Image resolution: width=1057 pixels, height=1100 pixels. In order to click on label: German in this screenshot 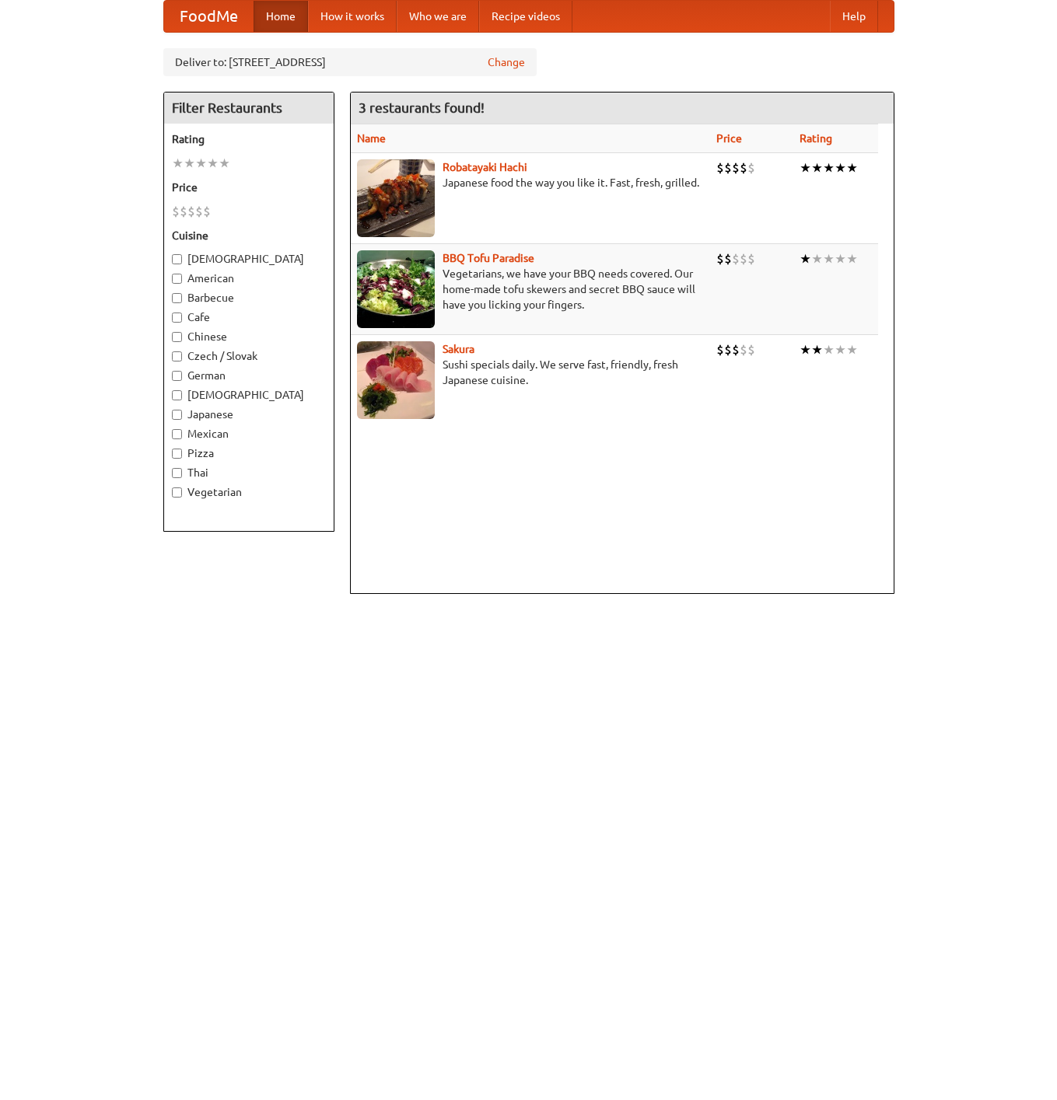, I will do `click(249, 376)`.